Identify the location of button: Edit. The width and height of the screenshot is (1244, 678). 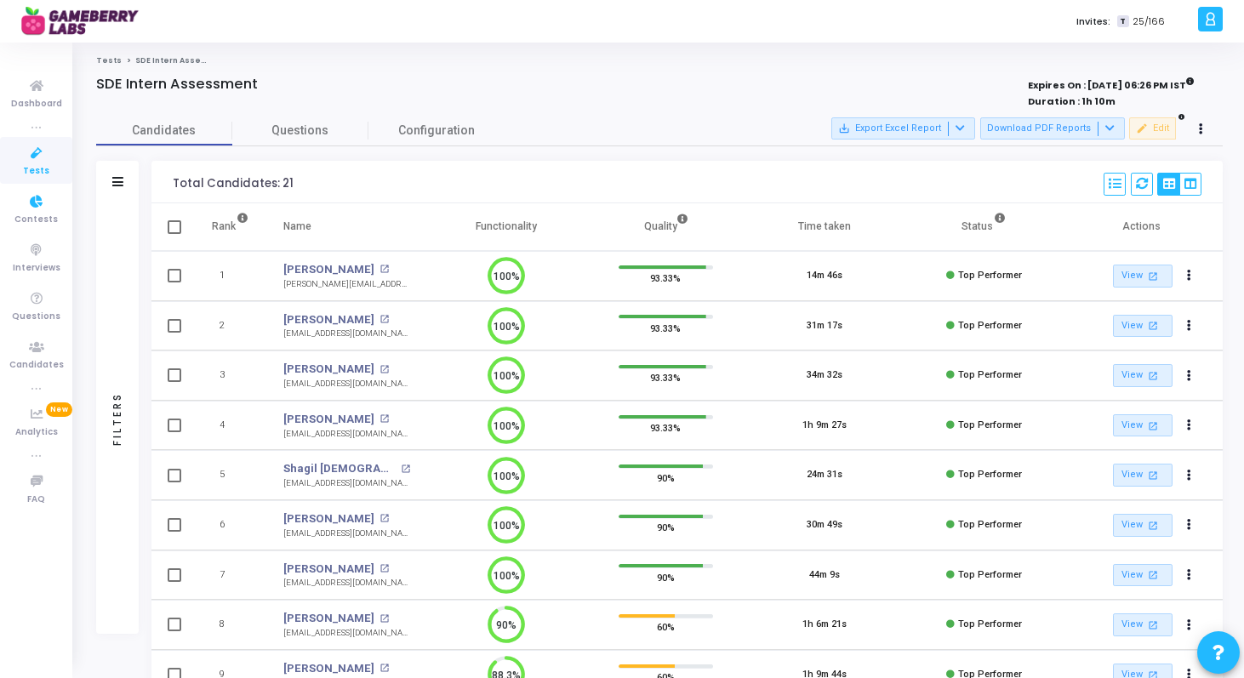
(1152, 128).